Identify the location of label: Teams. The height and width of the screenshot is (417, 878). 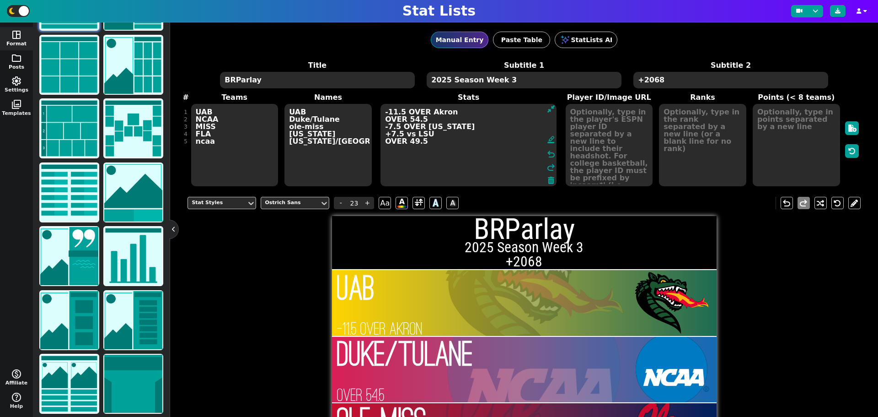
(234, 97).